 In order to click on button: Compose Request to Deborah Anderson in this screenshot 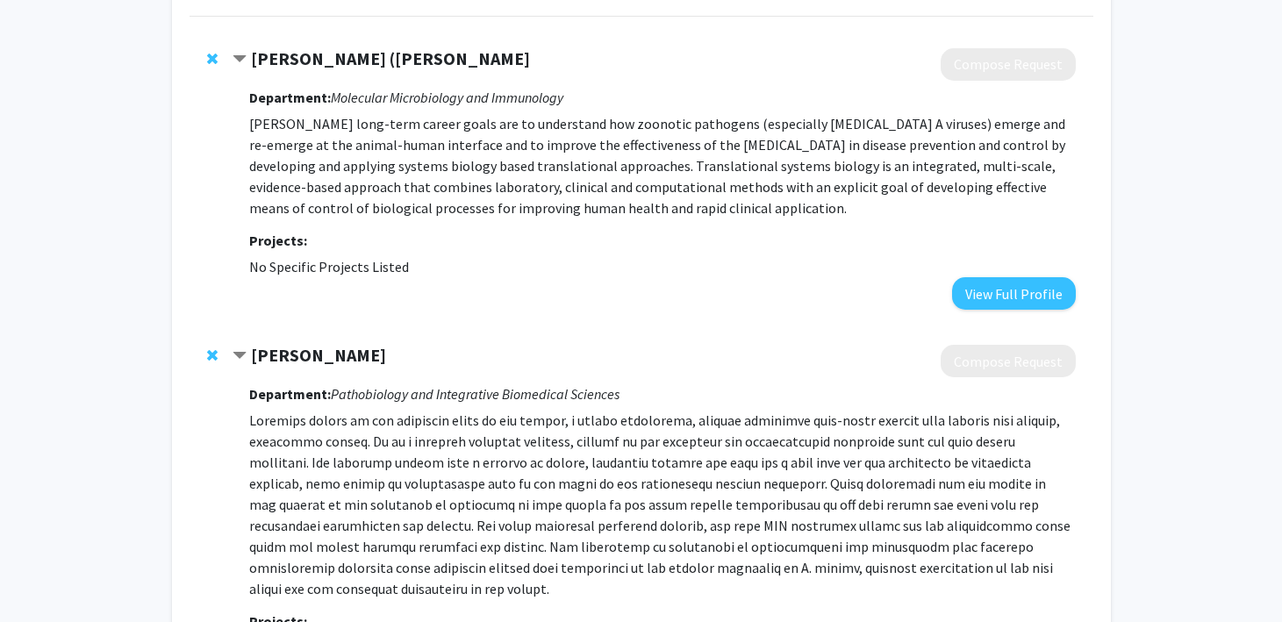, I will do `click(1008, 361)`.